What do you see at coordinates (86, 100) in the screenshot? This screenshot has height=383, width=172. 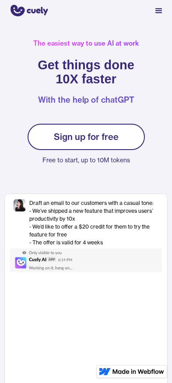 I see `p: With the help of chatGPT` at bounding box center [86, 100].